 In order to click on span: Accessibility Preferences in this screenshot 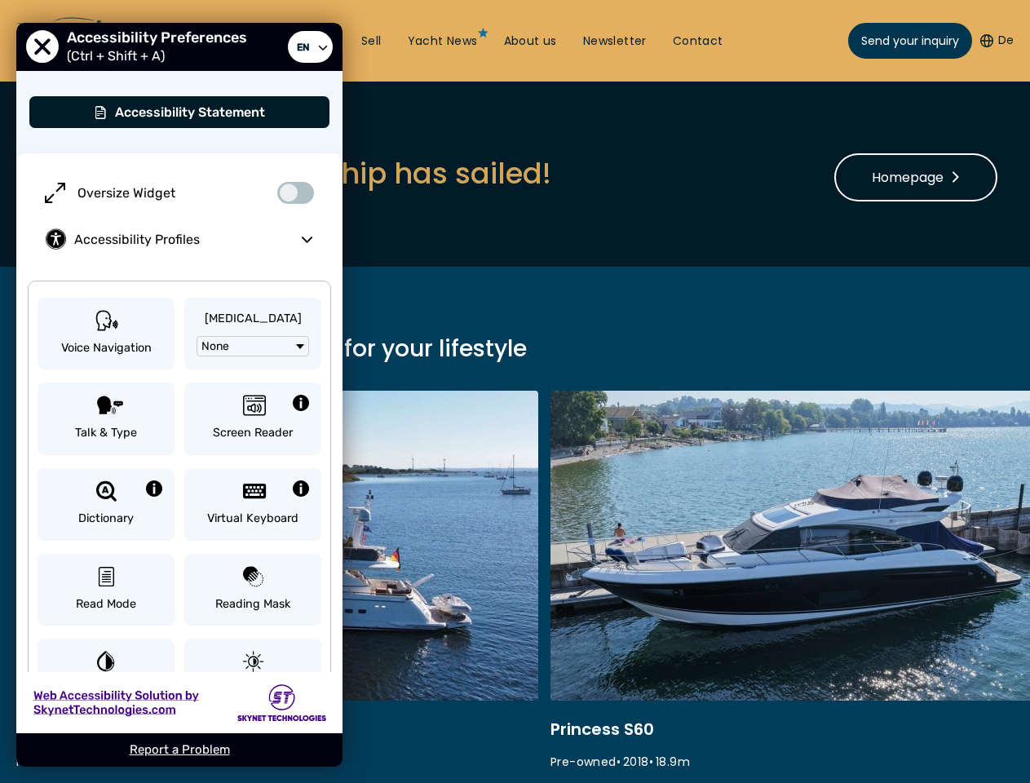, I will do `click(161, 38)`.